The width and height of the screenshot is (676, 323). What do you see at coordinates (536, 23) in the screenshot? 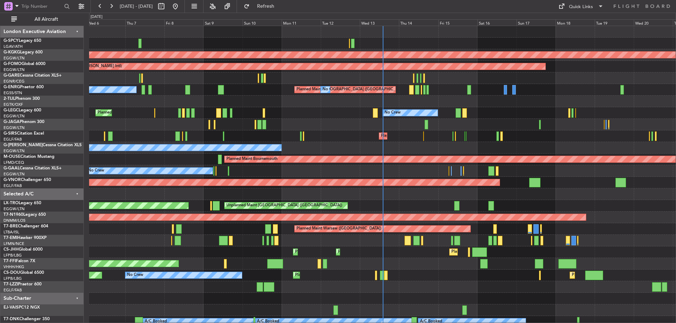
I see `div: Sun 17` at bounding box center [536, 23].